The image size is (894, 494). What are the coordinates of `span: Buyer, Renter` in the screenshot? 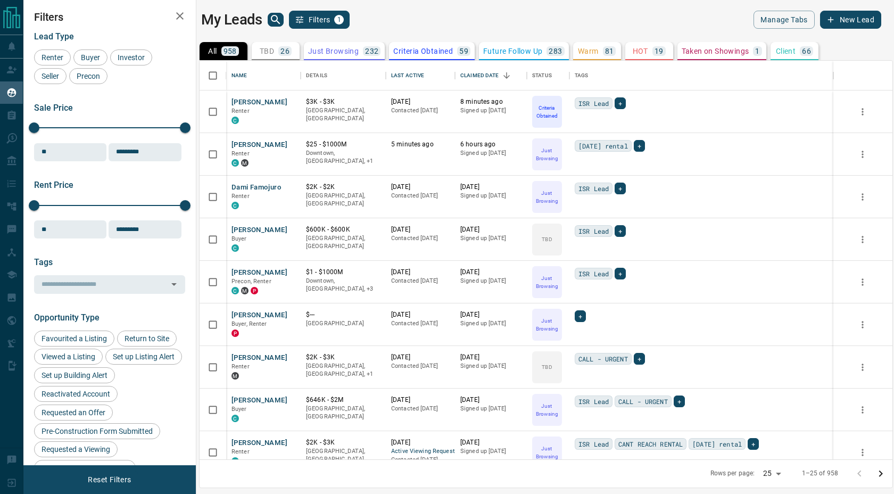 It's located at (249, 324).